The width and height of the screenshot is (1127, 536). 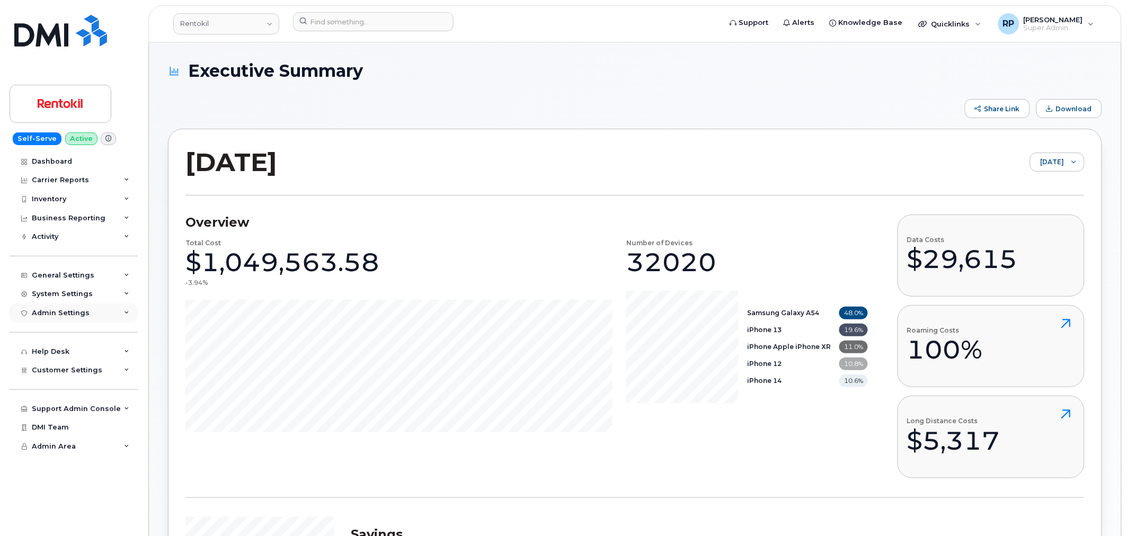 I want to click on b: Samsung Galaxy A54, so click(x=783, y=313).